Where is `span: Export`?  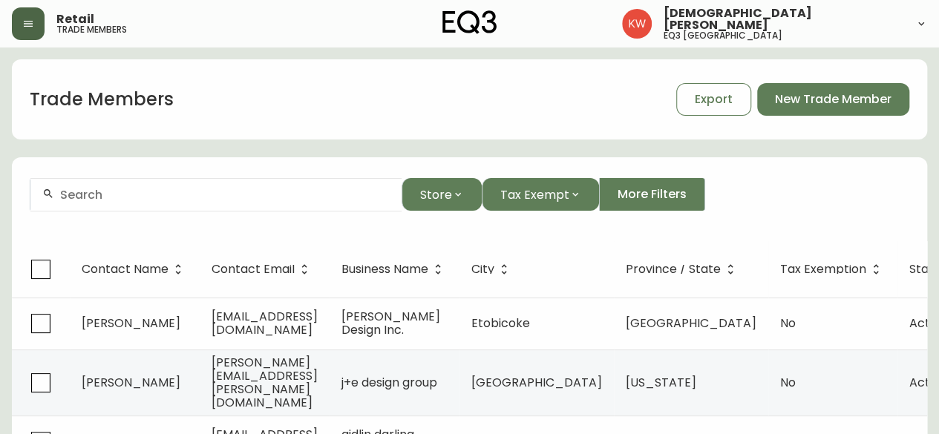 span: Export is located at coordinates (713, 99).